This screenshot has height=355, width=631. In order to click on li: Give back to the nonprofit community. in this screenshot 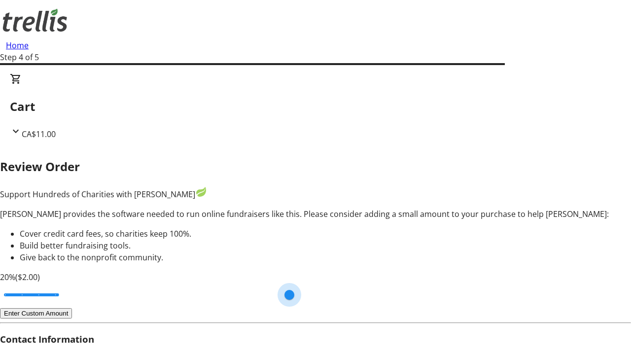, I will do `click(325, 257)`.